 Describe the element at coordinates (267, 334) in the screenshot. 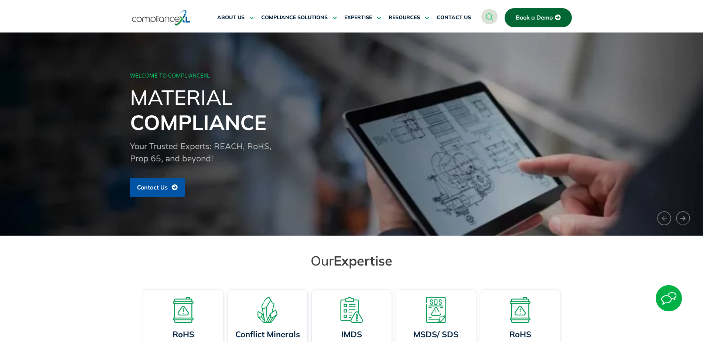

I see `a: Conflict Minerals` at that location.